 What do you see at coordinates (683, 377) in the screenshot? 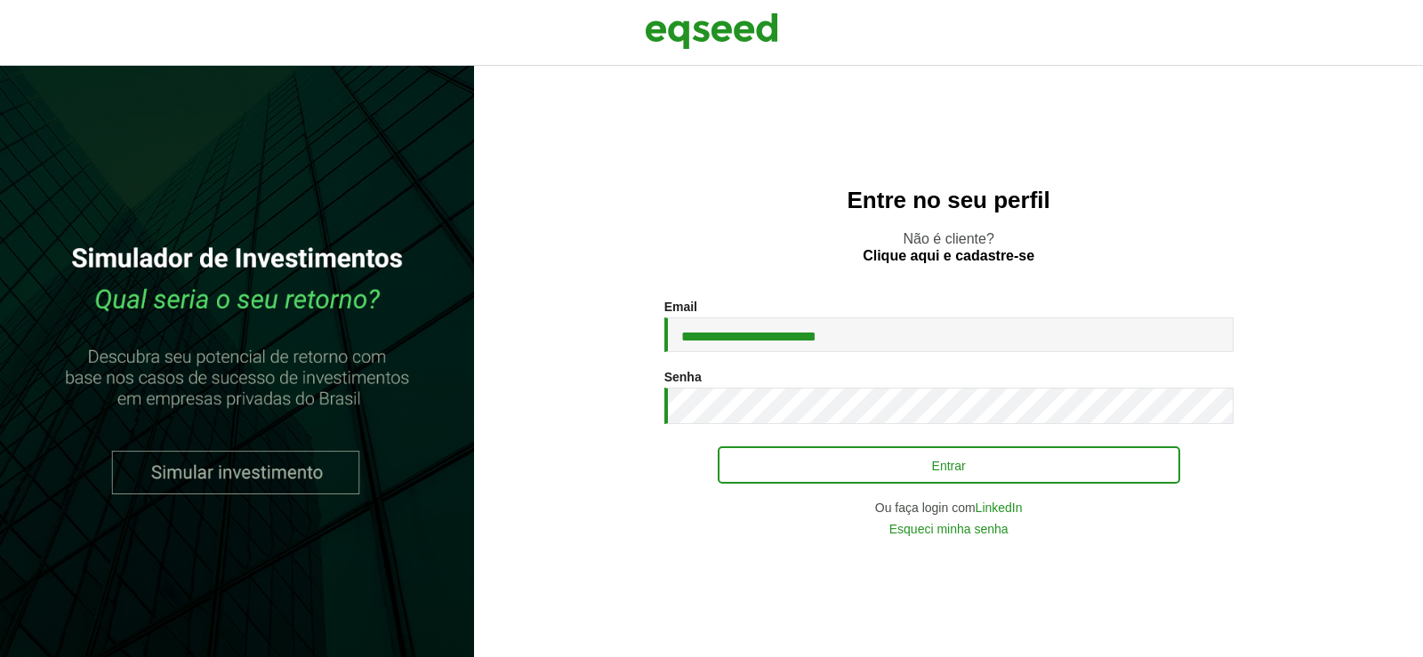
I see `label: Senha` at bounding box center [683, 377].